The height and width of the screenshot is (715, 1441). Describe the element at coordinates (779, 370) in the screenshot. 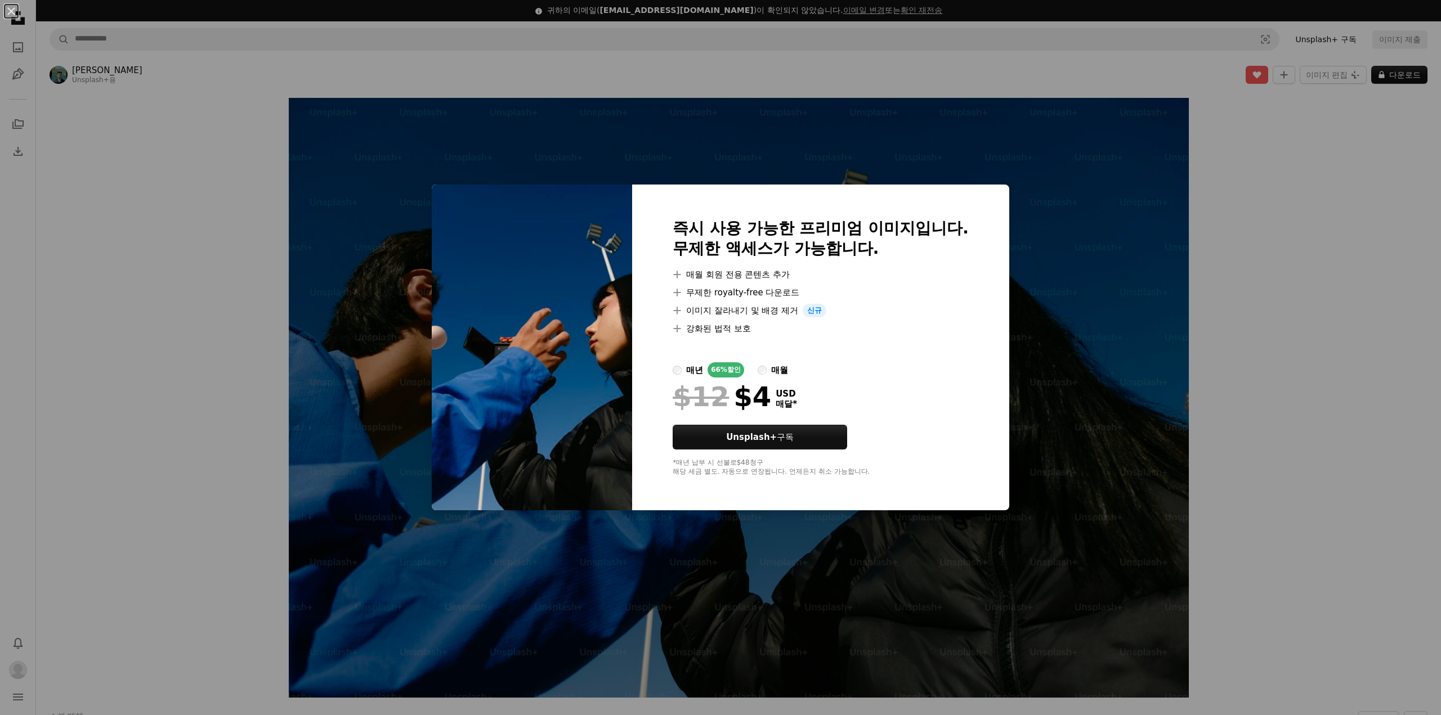

I see `div: 매월` at that location.